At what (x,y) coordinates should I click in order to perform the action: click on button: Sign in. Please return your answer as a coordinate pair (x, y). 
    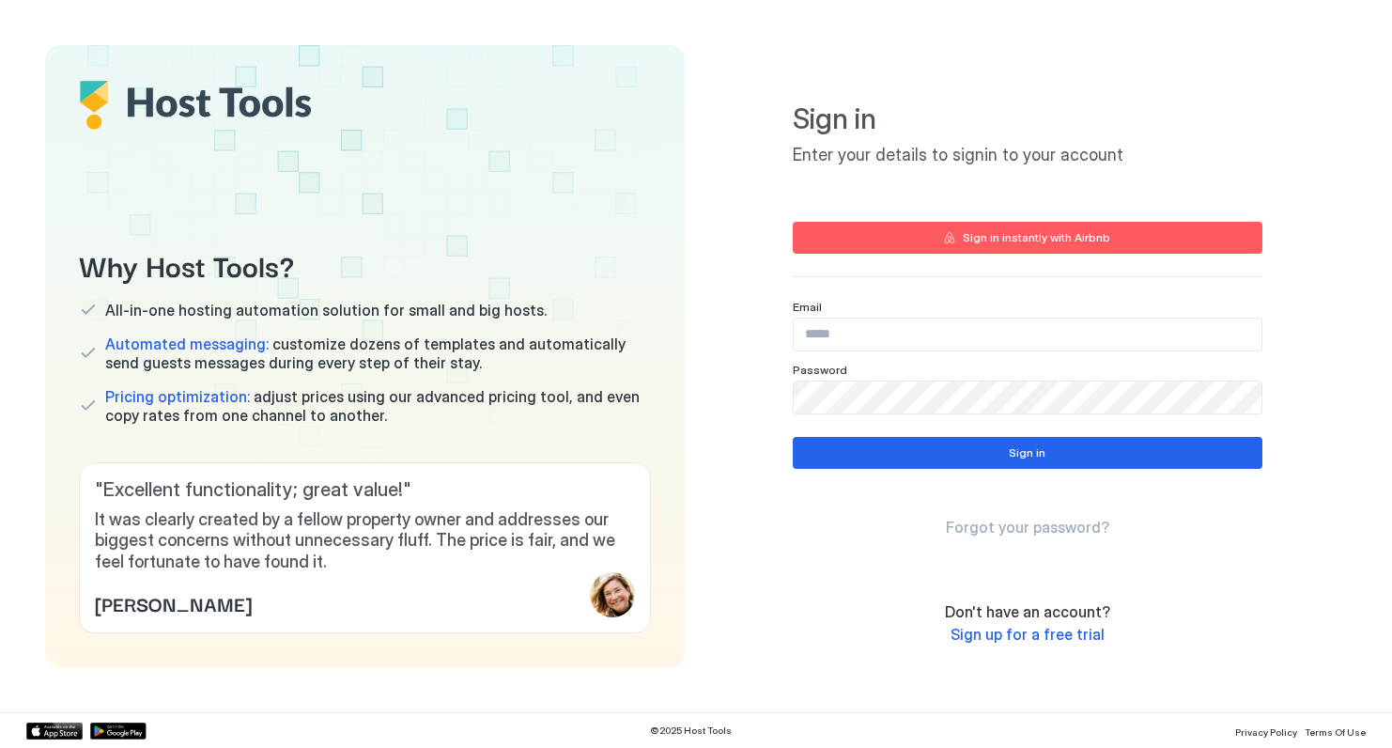
    Looking at the image, I should click on (1027, 453).